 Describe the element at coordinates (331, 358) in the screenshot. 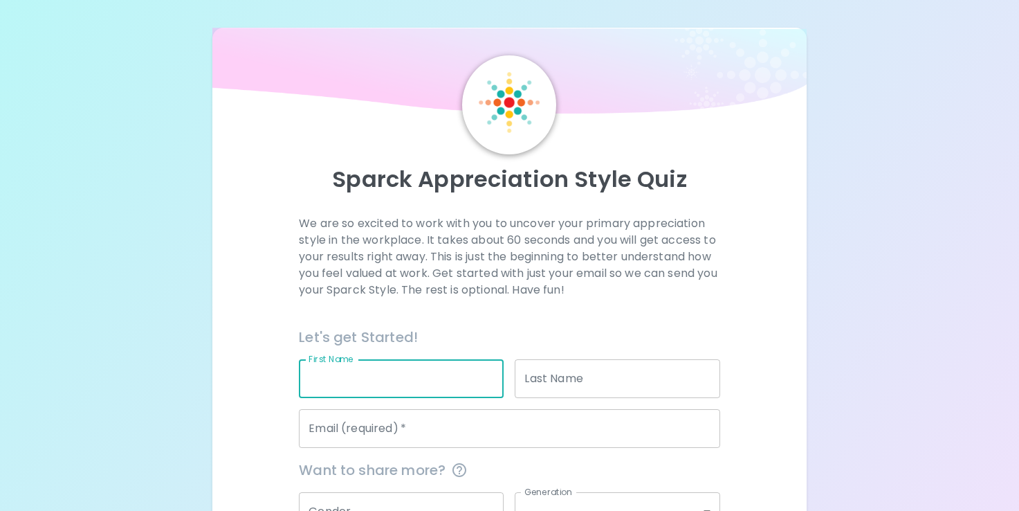

I see `label: First Name` at that location.